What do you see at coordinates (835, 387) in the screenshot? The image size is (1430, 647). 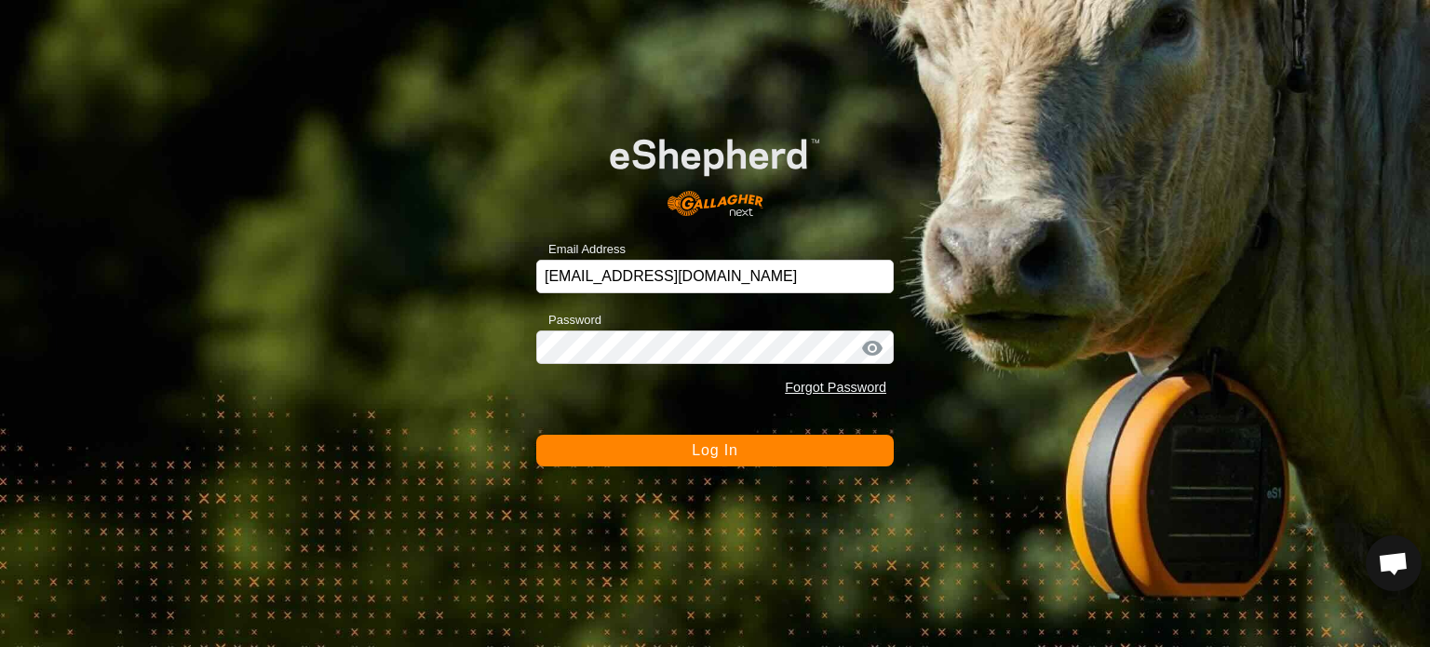 I see `a: Forgot Password` at bounding box center [835, 387].